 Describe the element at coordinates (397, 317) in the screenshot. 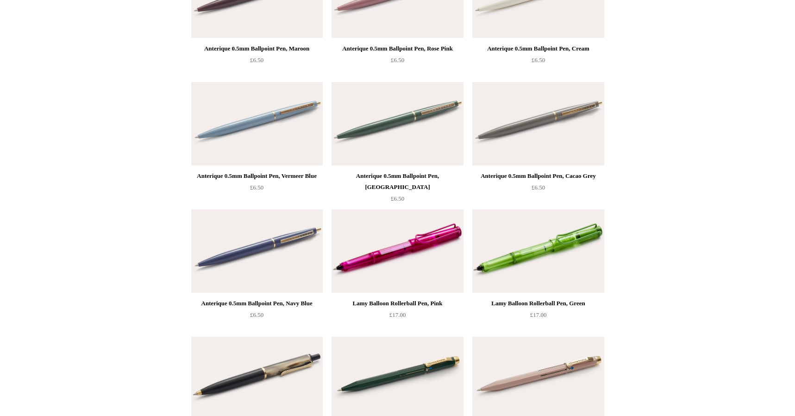

I see `a: Lamy Balloon Rollerball Pen, Pink £17.00` at that location.